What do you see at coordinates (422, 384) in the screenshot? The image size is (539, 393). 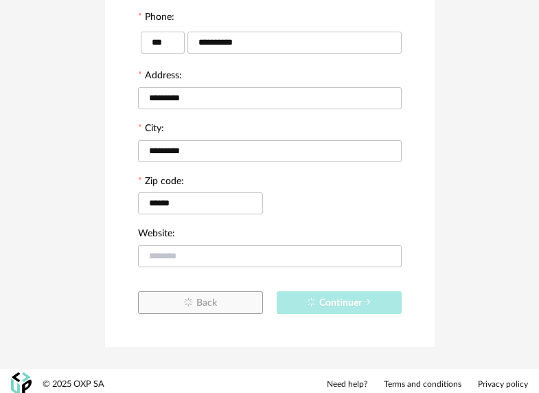 I see `a: Terms and conditions` at bounding box center [422, 384].